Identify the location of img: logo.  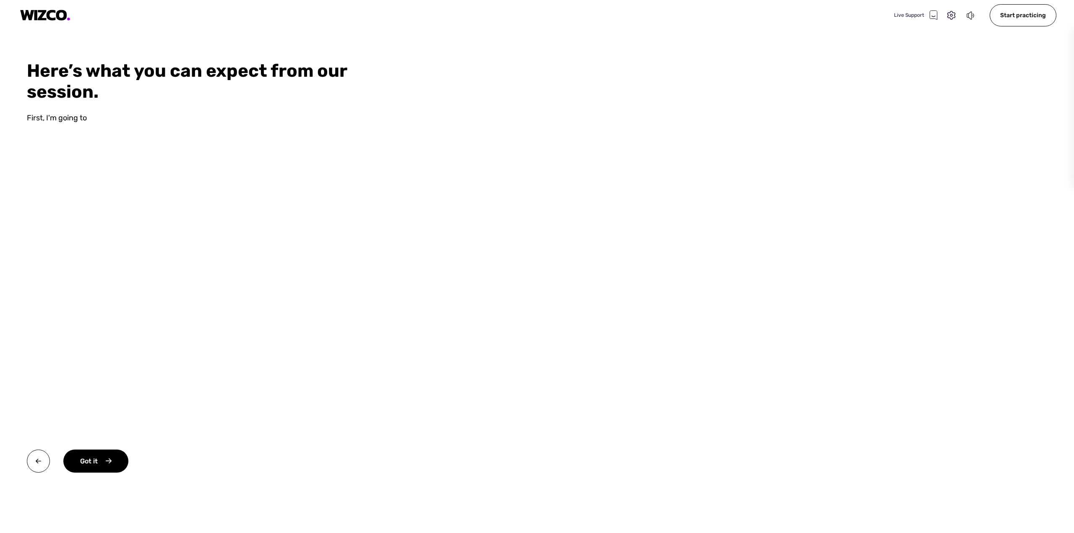
(45, 15).